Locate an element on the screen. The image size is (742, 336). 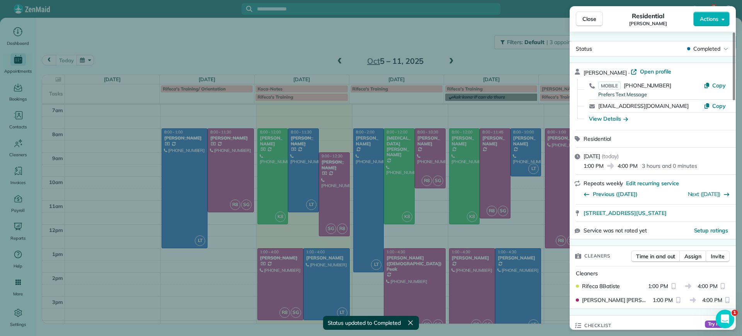
span: Completed is located at coordinates (707, 49).